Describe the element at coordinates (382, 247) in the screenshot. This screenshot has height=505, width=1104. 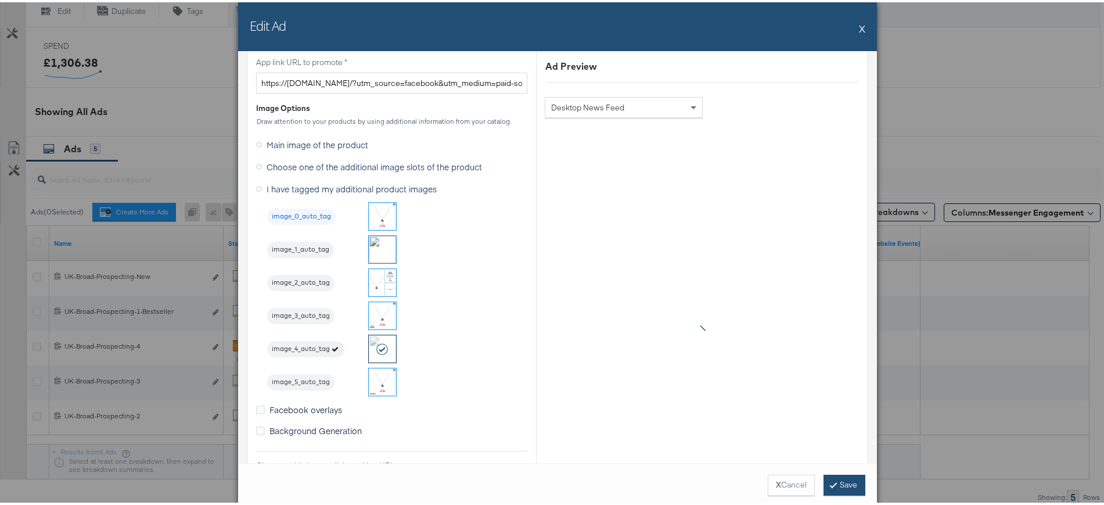
I see `img: l_text:LatoBlack.ttf_70_center_line_spacing_-2:%2520%2C` at that location.